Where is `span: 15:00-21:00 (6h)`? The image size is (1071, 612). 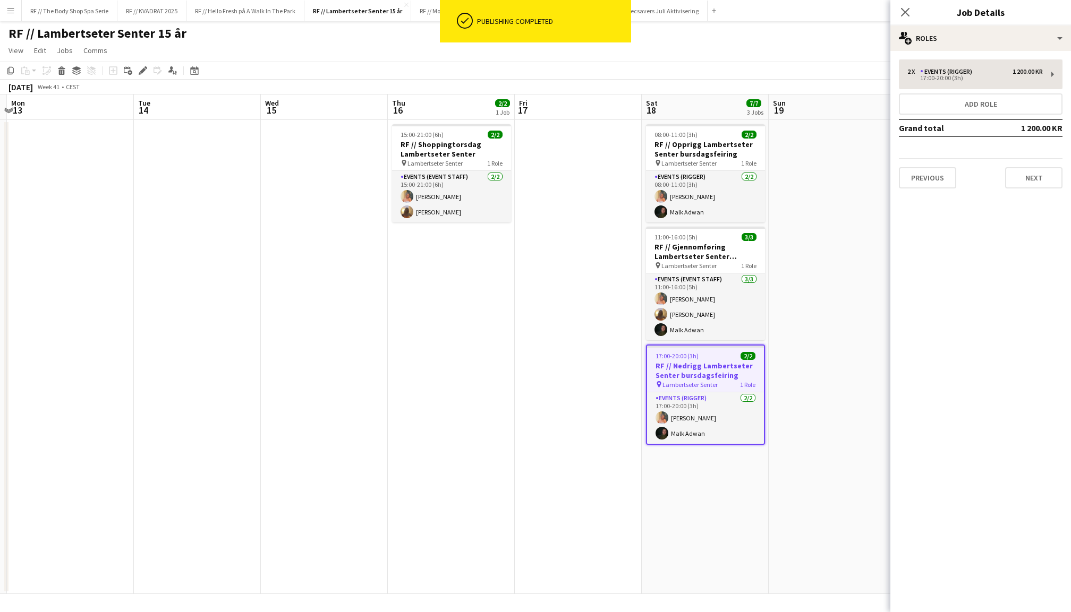
span: 15:00-21:00 (6h) is located at coordinates (422, 134).